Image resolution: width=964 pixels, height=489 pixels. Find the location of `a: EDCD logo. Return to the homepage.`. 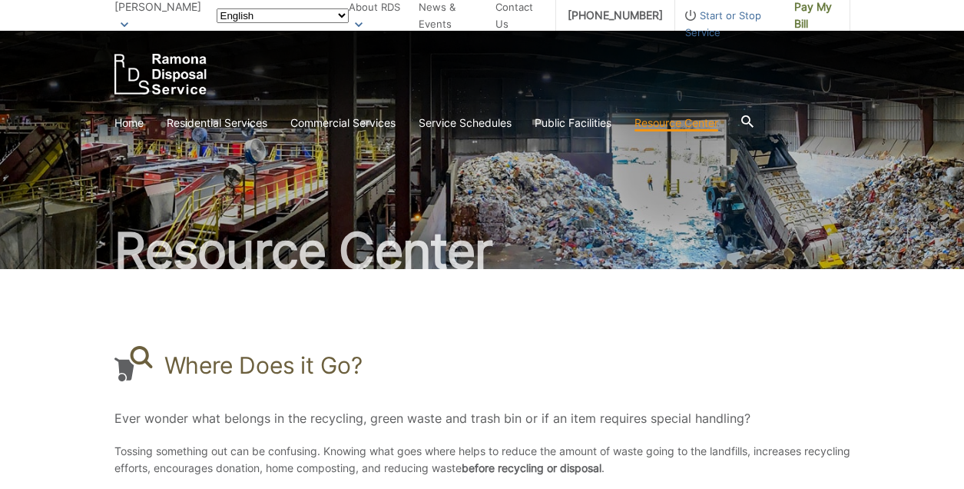

a: EDCD logo. Return to the homepage. is located at coordinates (161, 74).